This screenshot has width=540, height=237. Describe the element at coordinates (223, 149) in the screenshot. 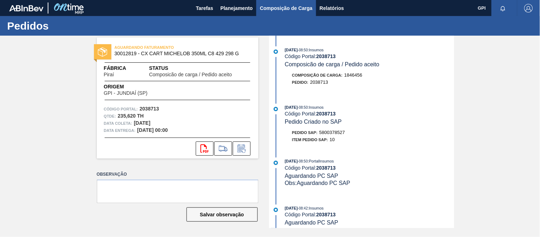

I see `div: Ir para Composição de Carga` at that location.